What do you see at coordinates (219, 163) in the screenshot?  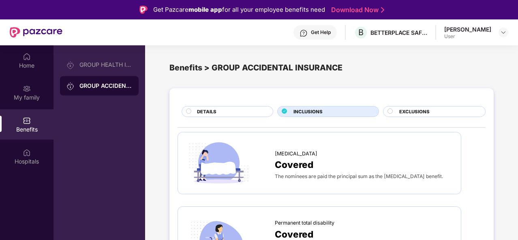 I see `img: icon` at bounding box center [219, 163].